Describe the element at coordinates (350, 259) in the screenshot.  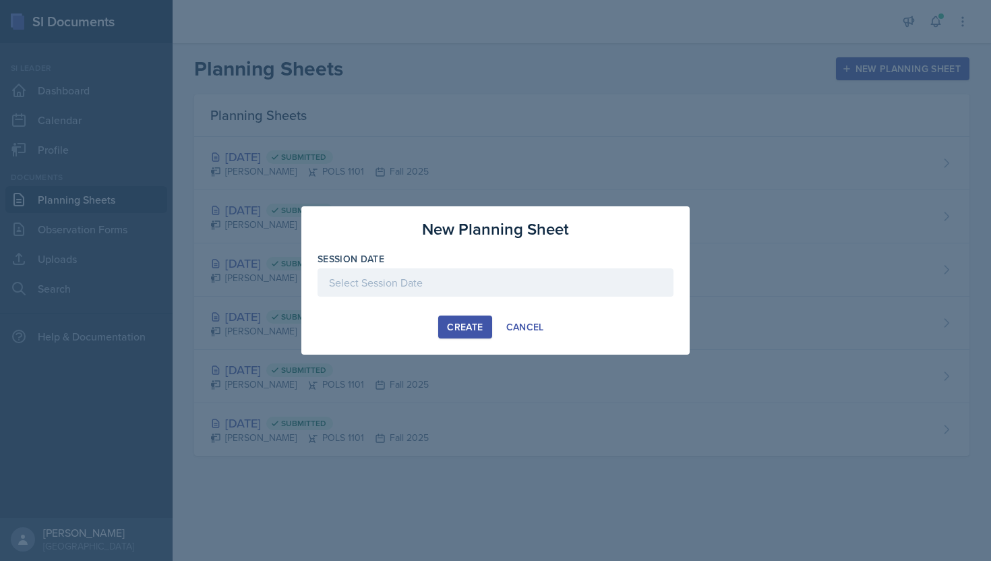
I see `label: Session Date` at that location.